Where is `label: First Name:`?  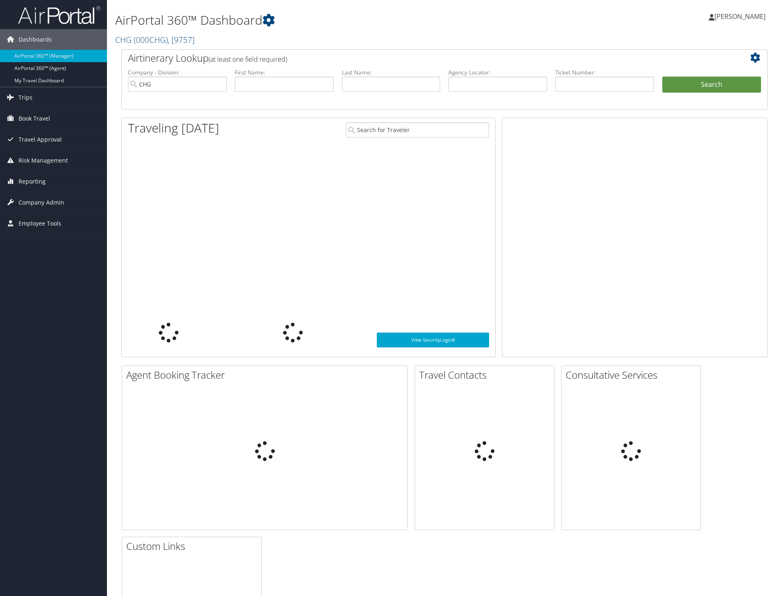
label: First Name: is located at coordinates (284, 72).